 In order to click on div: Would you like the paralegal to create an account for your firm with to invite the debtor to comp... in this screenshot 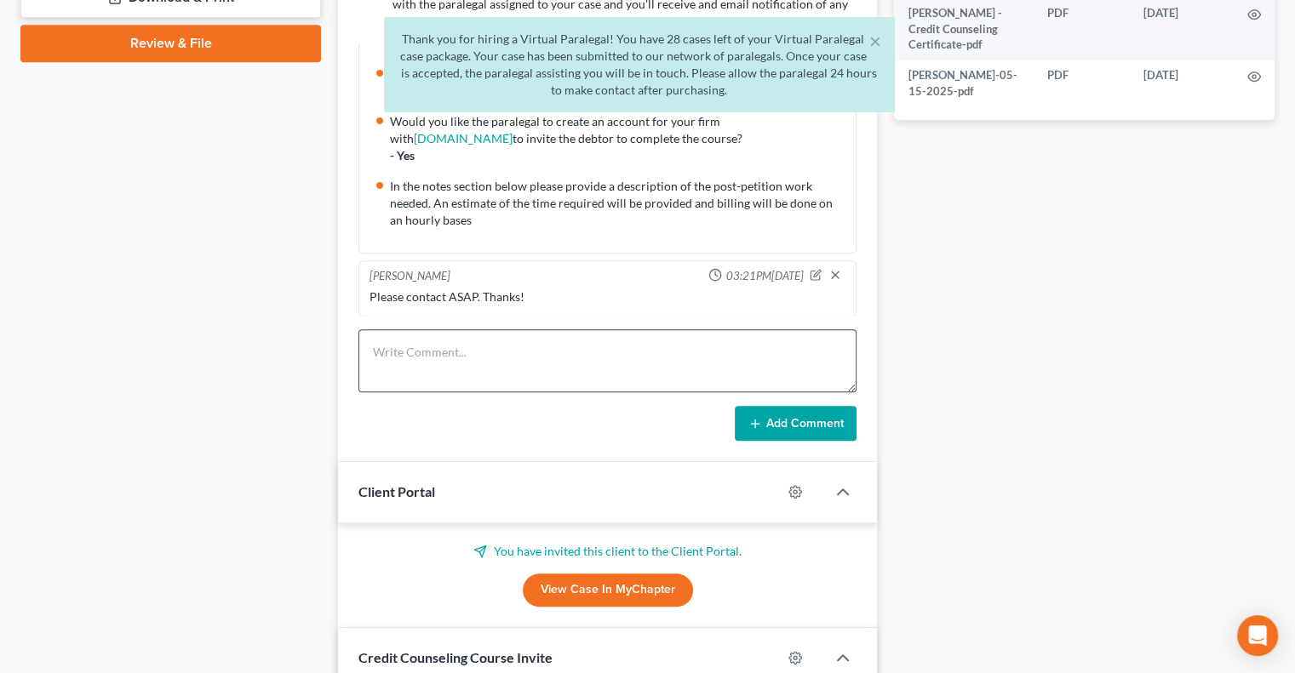, I will do `click(617, 130)`.